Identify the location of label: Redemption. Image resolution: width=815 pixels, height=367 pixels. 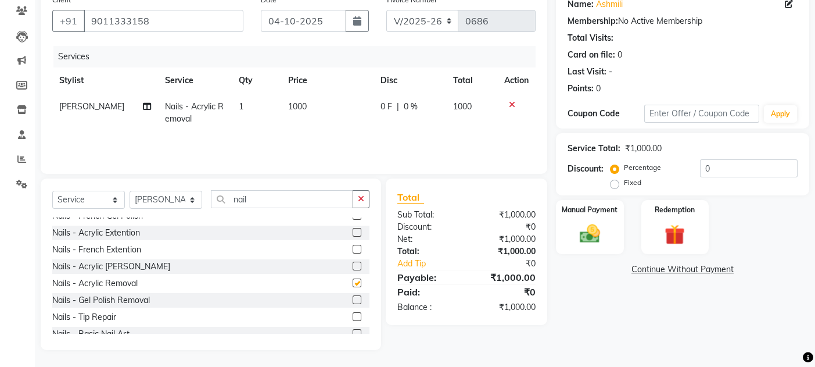
(675, 210).